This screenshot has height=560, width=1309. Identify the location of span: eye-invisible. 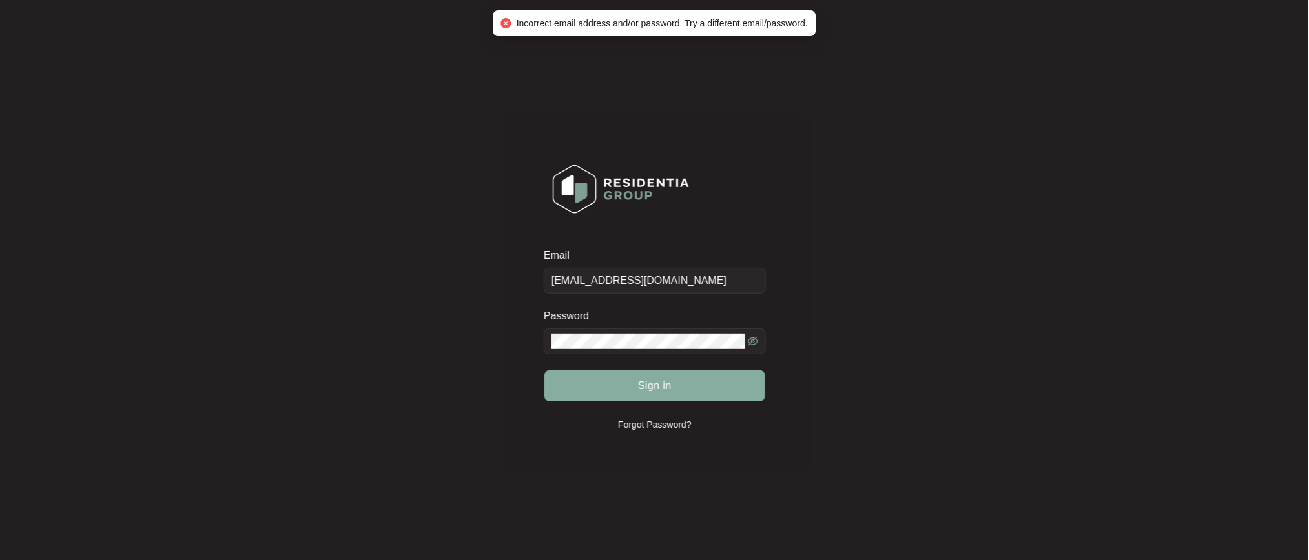
(753, 342).